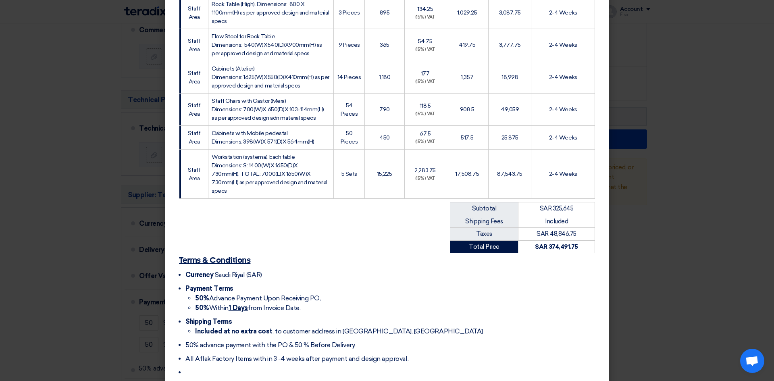 Image resolution: width=774 pixels, height=381 pixels. I want to click on span: Saudi Riyal (SAR), so click(238, 275).